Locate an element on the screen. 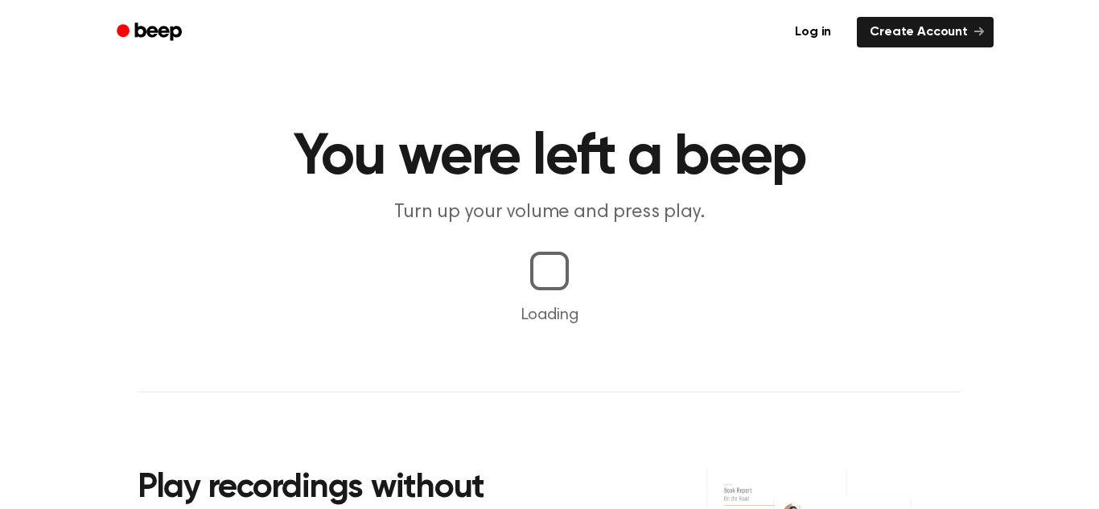 The height and width of the screenshot is (509, 1099). a: Log in is located at coordinates (812, 32).